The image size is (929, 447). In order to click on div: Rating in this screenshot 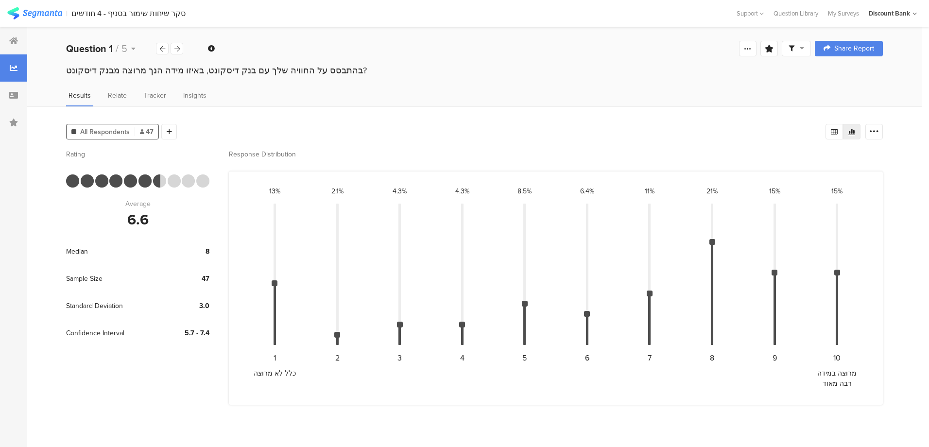, I will do `click(138, 154)`.